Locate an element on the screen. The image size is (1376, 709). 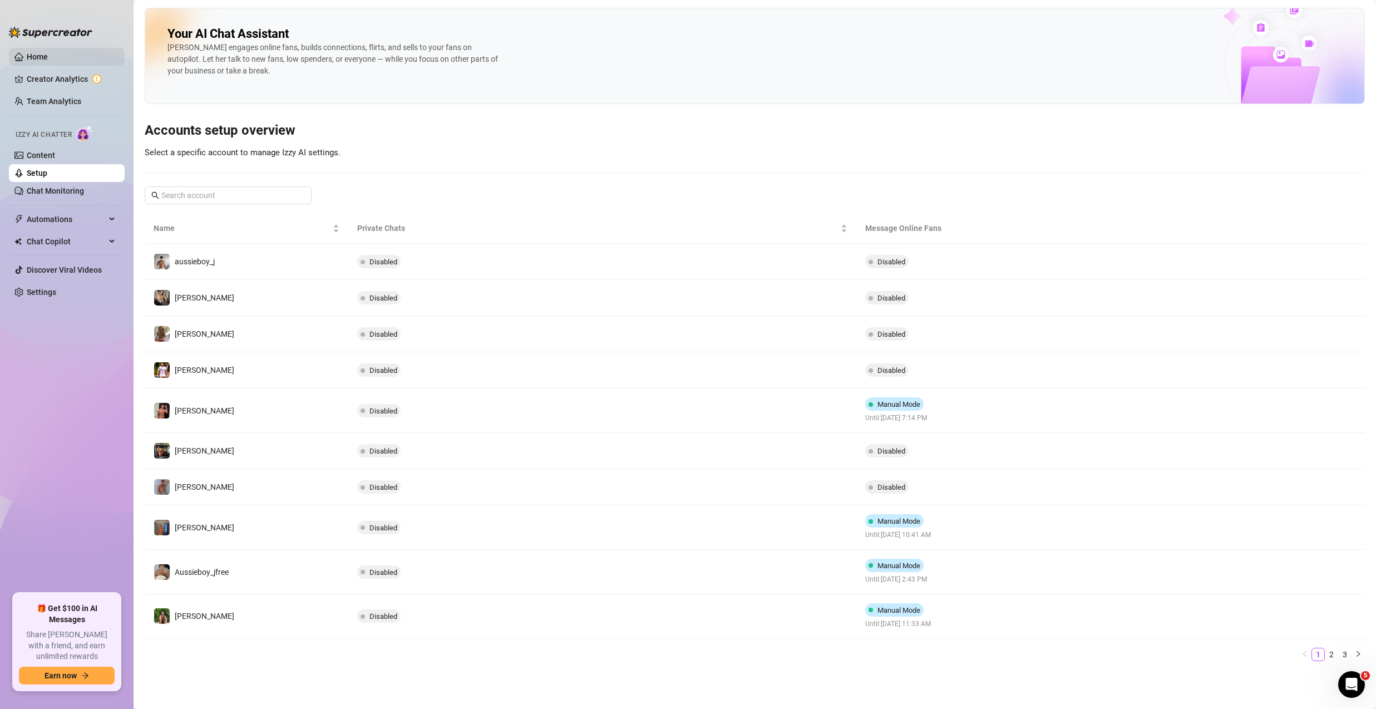
a: Settings is located at coordinates (41, 292).